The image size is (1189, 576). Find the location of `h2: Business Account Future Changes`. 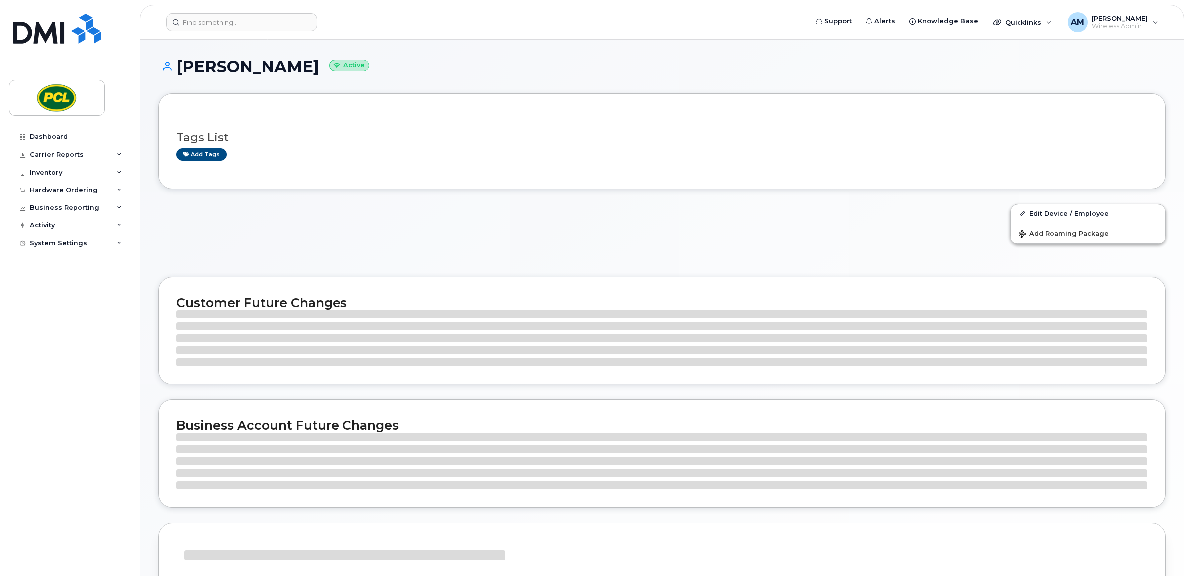

h2: Business Account Future Changes is located at coordinates (662, 425).